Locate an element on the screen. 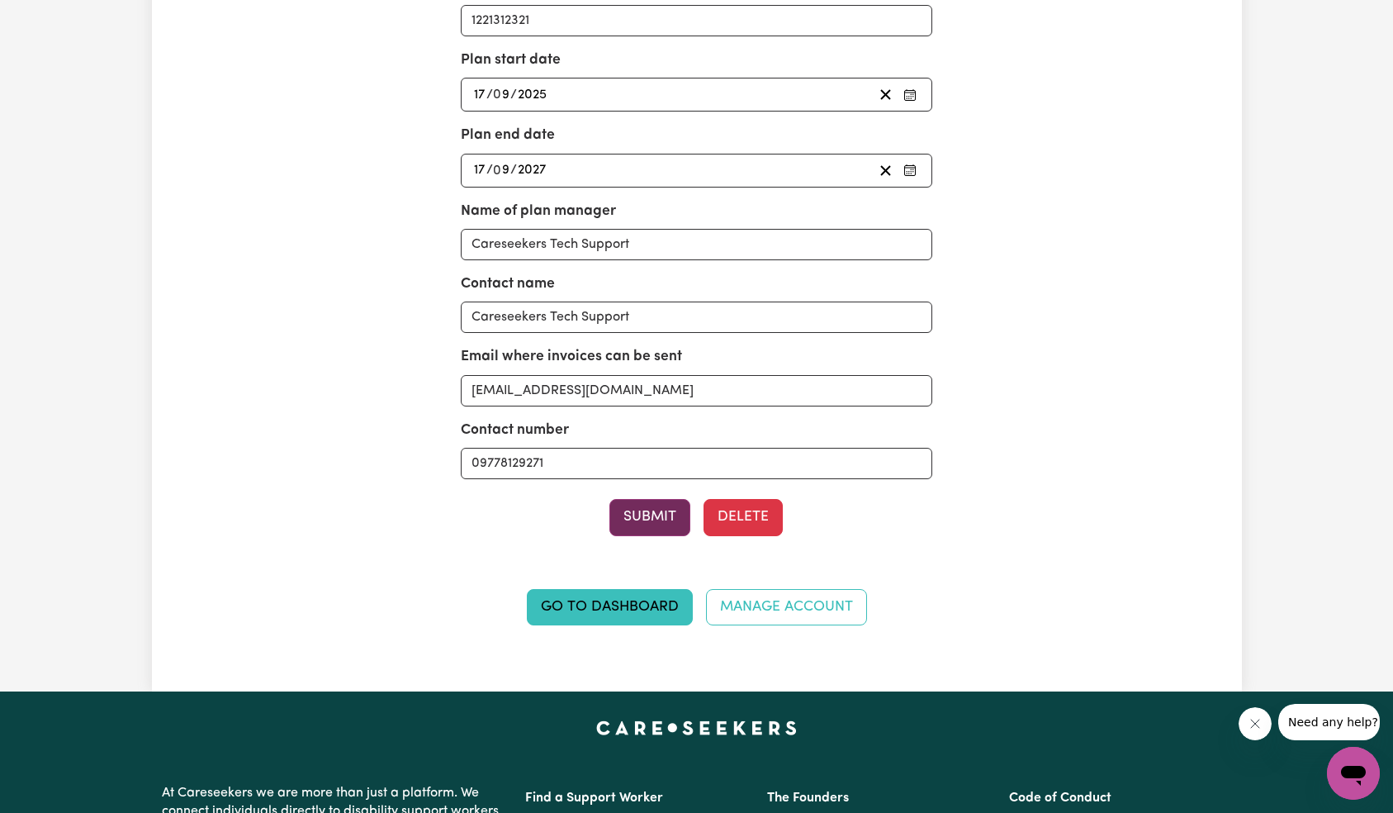 Image resolution: width=1393 pixels, height=813 pixels. input: e.g. Natasha McElhone is located at coordinates (696, 317).